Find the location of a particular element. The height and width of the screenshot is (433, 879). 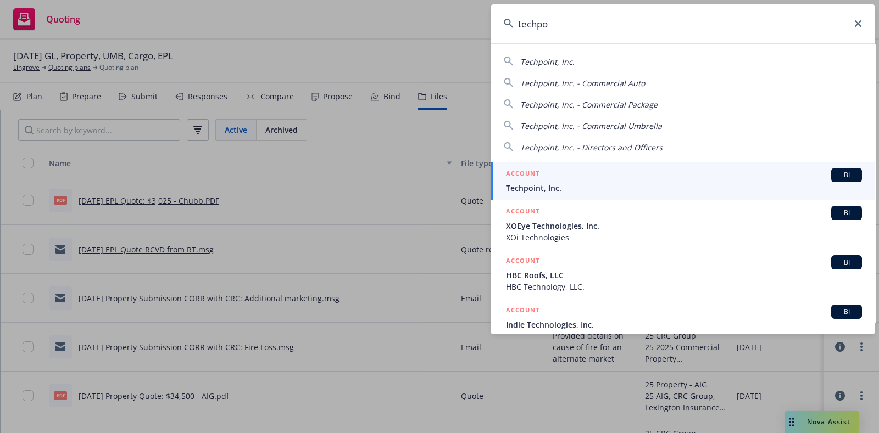

span: Indie Technologies, Inc. is located at coordinates (684, 325).